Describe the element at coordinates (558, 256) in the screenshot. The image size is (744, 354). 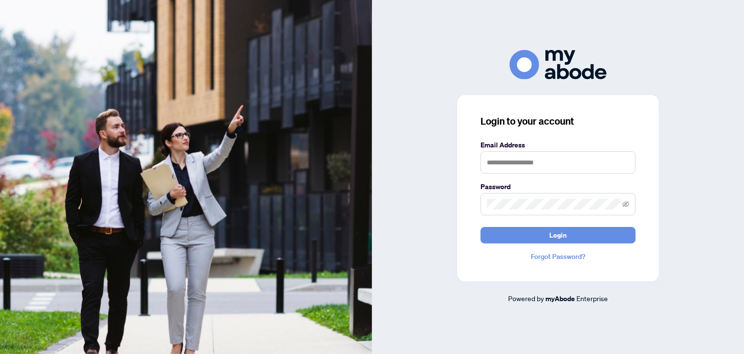
I see `a: Forgot Password?` at that location.